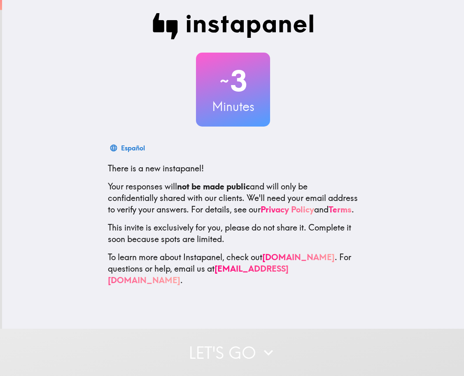 The image size is (464, 376). Describe the element at coordinates (287, 209) in the screenshot. I see `a: Privacy Policy` at that location.